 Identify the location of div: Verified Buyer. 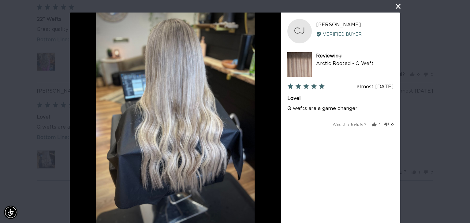
(355, 34).